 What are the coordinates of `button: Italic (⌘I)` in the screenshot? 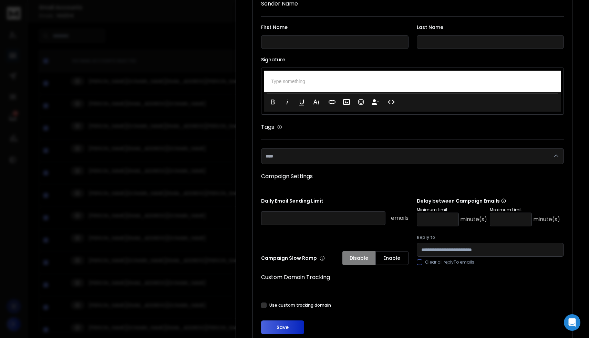 It's located at (287, 102).